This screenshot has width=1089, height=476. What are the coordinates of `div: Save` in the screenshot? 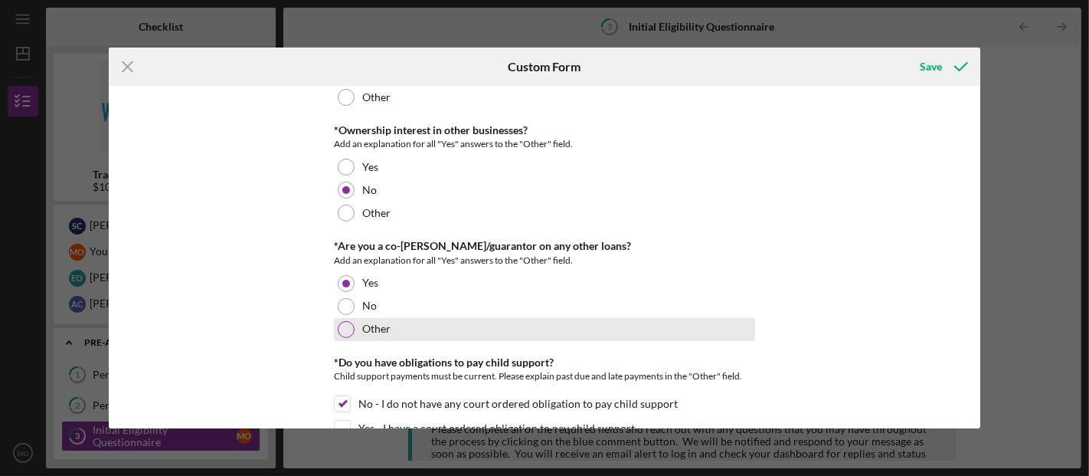 It's located at (930, 67).